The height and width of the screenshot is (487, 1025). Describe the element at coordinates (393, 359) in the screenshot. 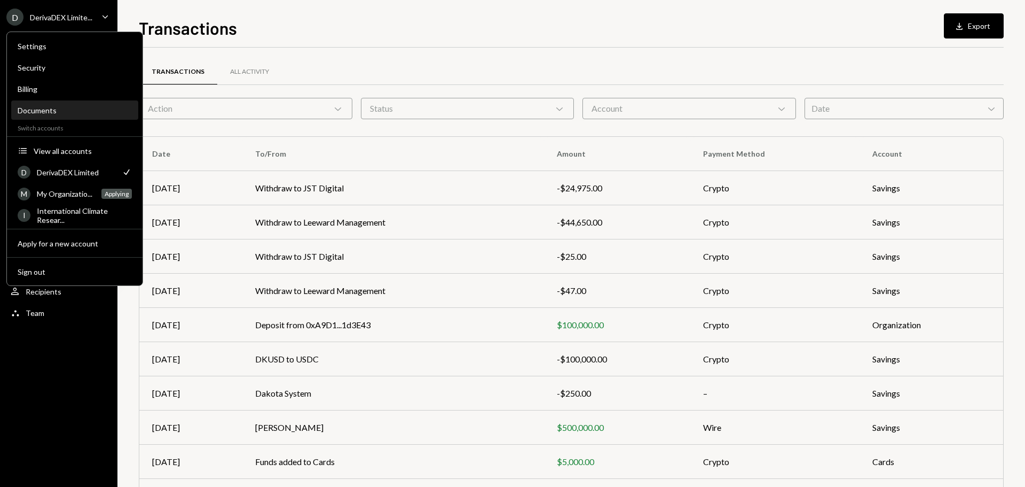

I see `td: DKUSD to USDC` at that location.